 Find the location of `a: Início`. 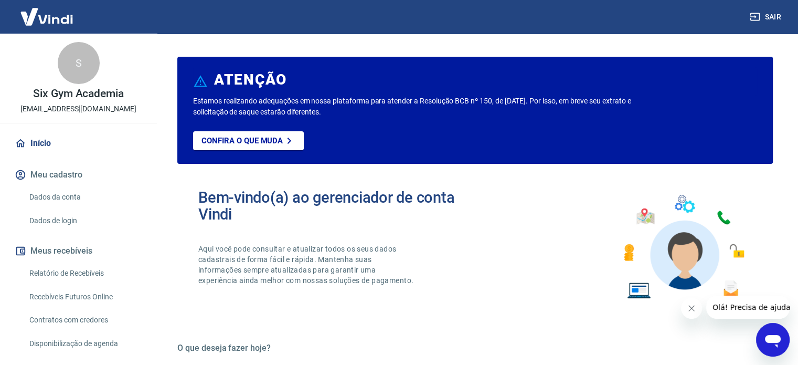

a: Início is located at coordinates (78, 143).